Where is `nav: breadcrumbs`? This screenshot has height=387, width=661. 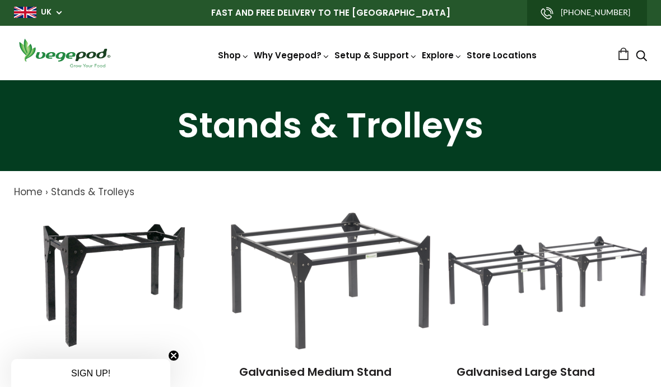
nav: breadcrumbs is located at coordinates (331, 192).